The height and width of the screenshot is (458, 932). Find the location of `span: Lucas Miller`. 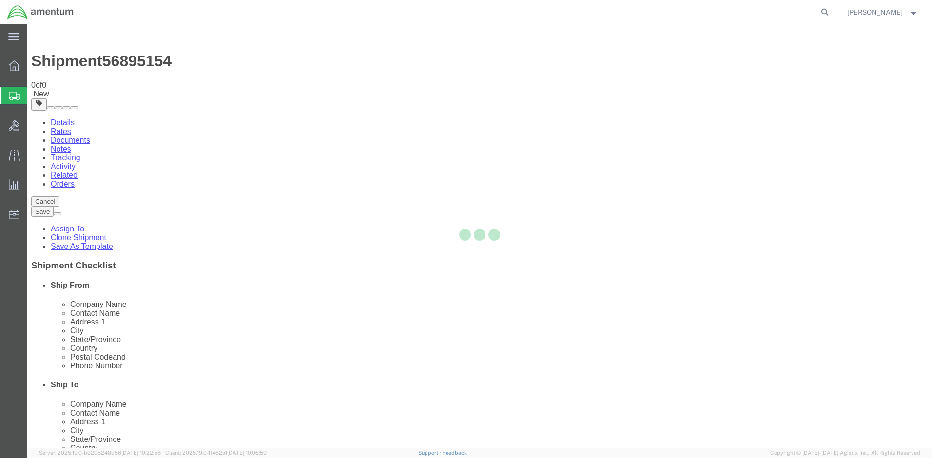

span: Lucas Miller is located at coordinates (875, 12).